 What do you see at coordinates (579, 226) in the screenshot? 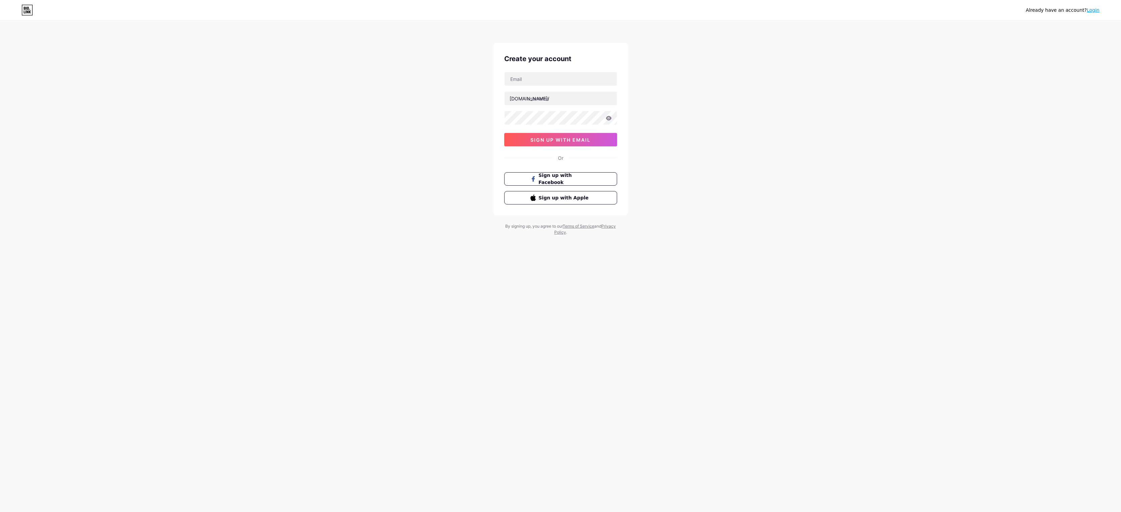
I see `a: Terms of Service` at bounding box center [579, 226].